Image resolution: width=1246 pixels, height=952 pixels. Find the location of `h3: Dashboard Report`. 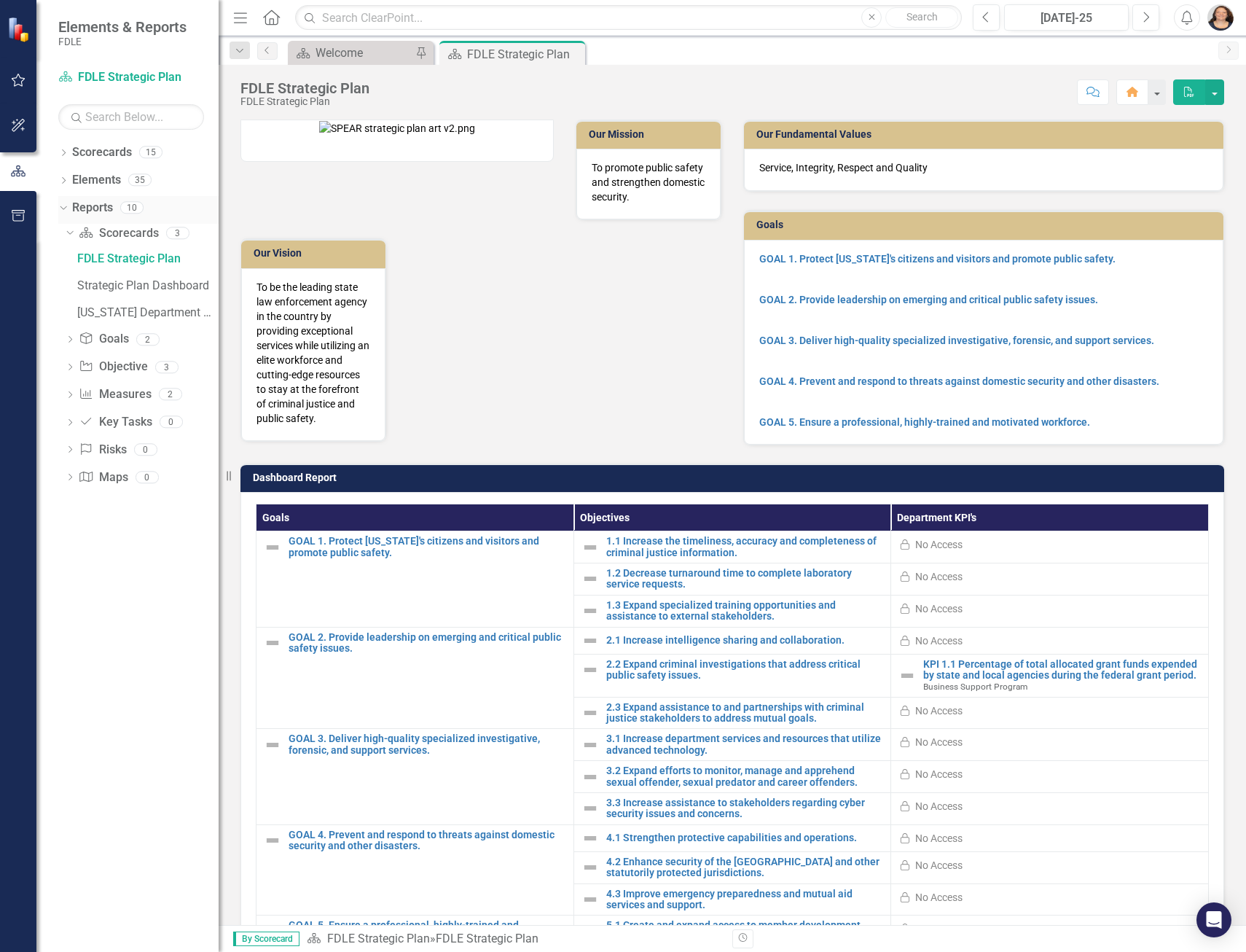

h3: Dashboard Report is located at coordinates (735, 477).